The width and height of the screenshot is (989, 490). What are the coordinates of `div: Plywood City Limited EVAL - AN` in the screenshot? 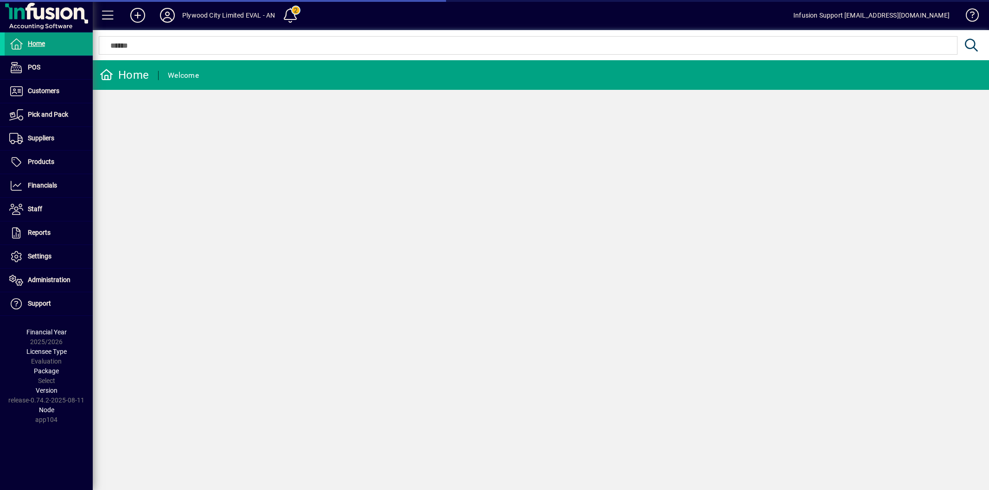 It's located at (228, 15).